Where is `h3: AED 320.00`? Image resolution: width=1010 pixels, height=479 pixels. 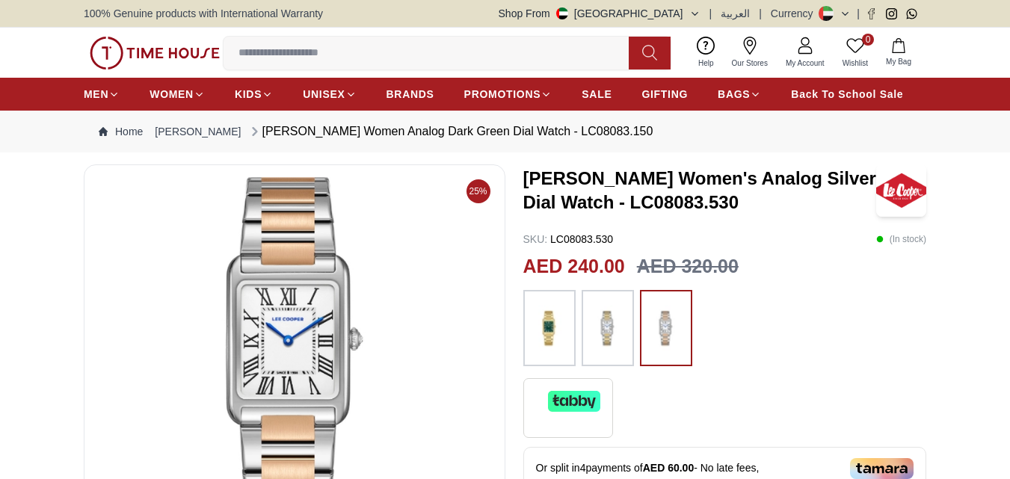 h3: AED 320.00 is located at coordinates (688, 267).